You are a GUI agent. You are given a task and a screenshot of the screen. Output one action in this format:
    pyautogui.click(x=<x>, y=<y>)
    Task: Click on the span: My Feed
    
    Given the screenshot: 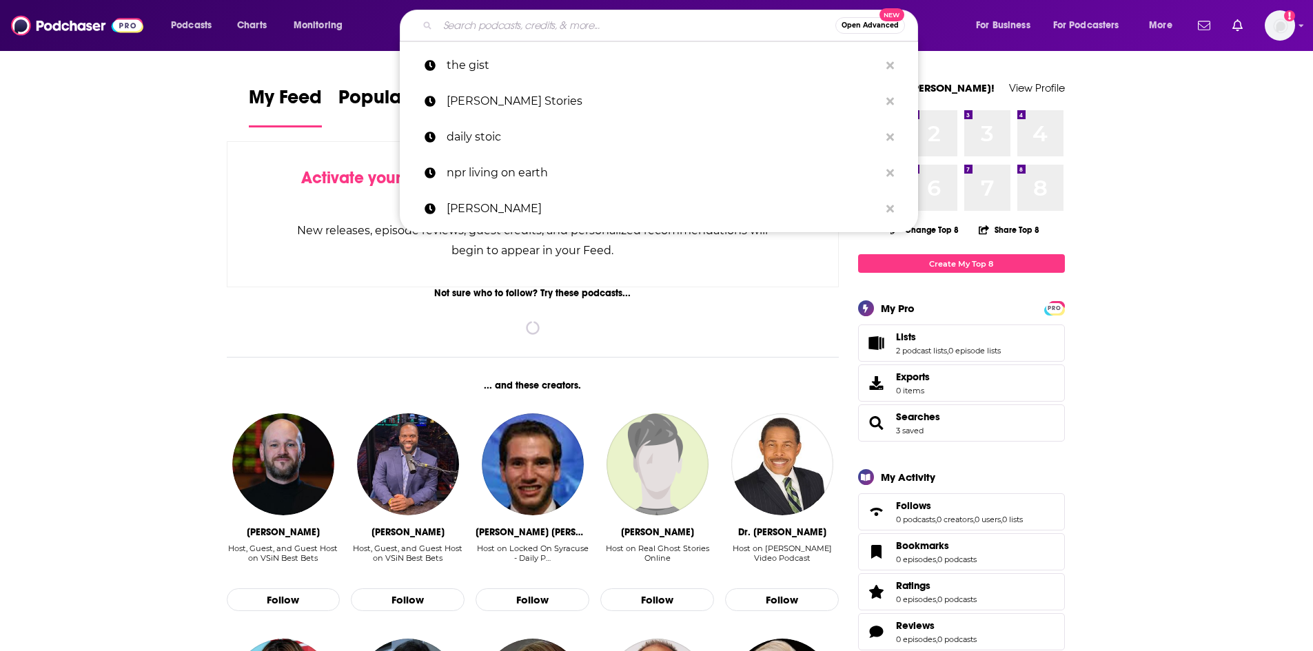 What is the action you would take?
    pyautogui.click(x=285, y=101)
    